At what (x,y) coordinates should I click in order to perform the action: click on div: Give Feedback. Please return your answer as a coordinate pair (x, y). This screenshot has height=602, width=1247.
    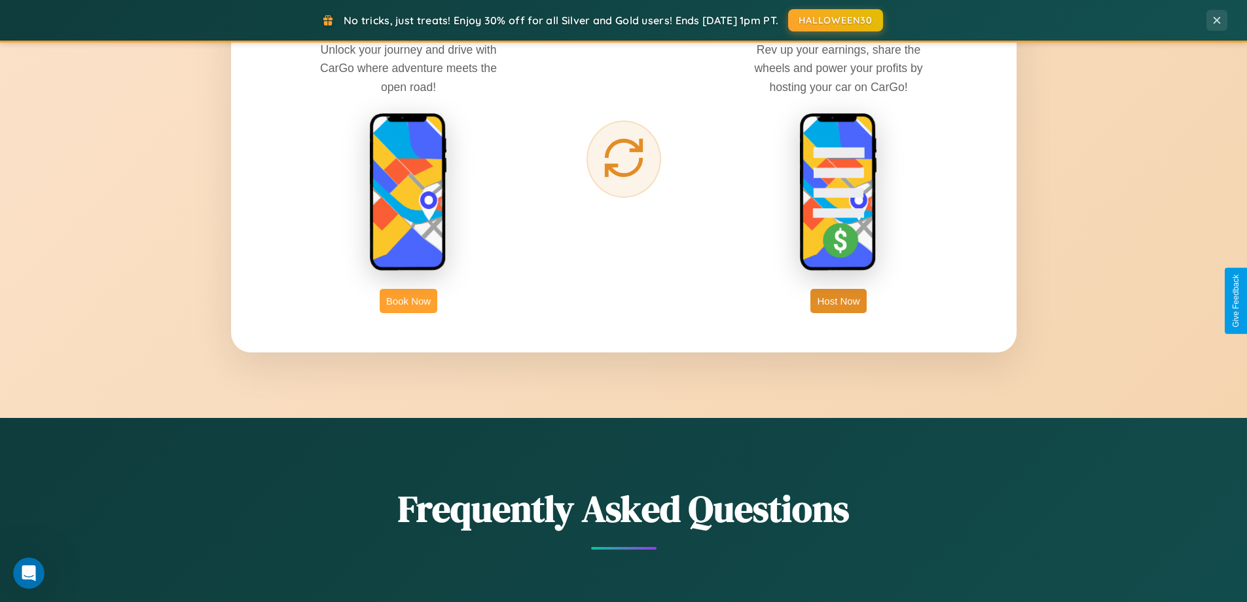
    Looking at the image, I should click on (1236, 301).